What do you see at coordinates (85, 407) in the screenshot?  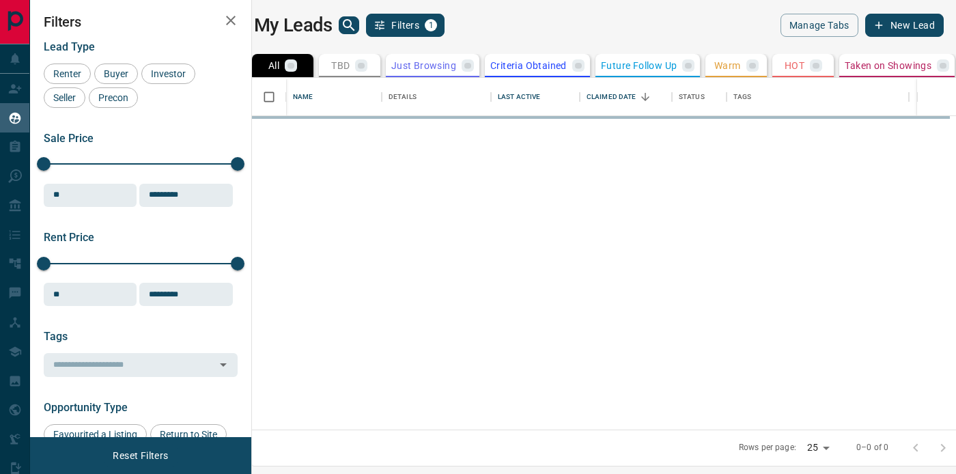 I see `span: Opportunity Type` at bounding box center [85, 407].